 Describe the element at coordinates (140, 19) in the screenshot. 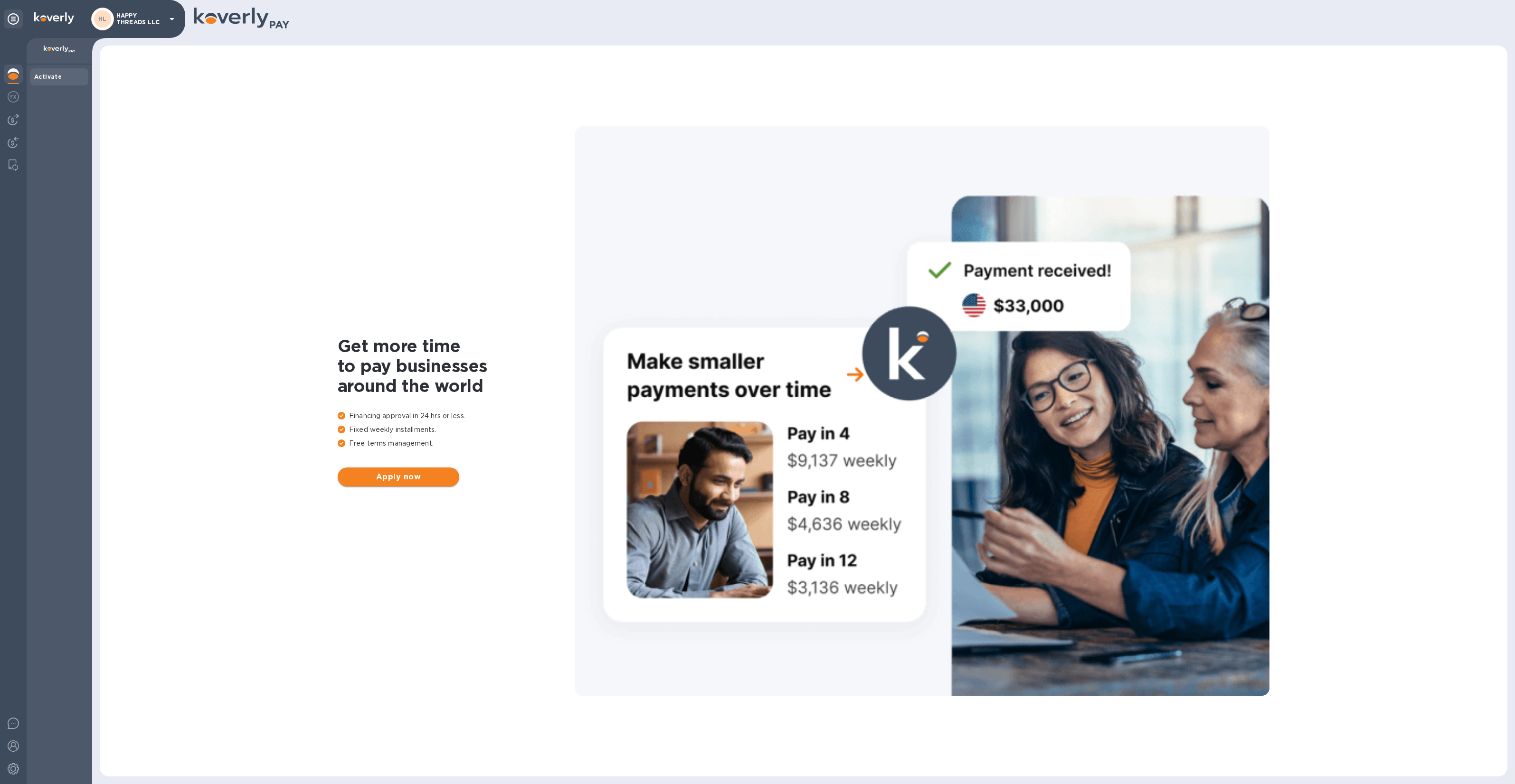

I see `p: HAPPY THREADS LLC` at that location.